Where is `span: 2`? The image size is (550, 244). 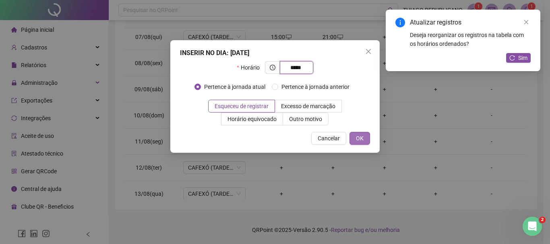 span: 2 is located at coordinates (542, 220).